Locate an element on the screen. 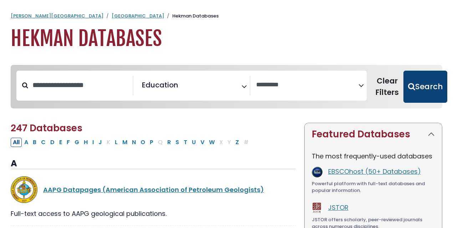 The image size is (453, 228). button: Filter Results O is located at coordinates (143, 142).